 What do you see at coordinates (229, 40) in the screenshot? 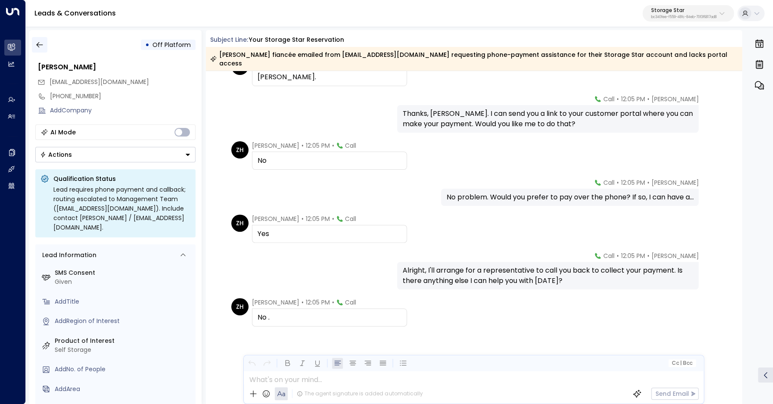
I see `span: Subject Line:` at bounding box center [229, 40].